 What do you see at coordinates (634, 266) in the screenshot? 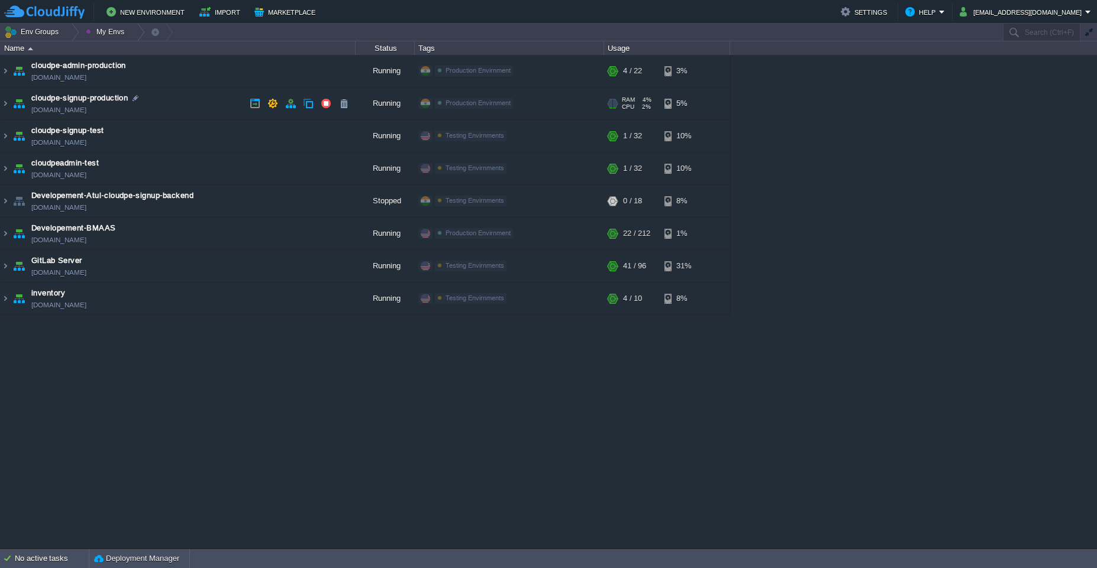
I see `div: 41 / 96` at bounding box center [634, 266].